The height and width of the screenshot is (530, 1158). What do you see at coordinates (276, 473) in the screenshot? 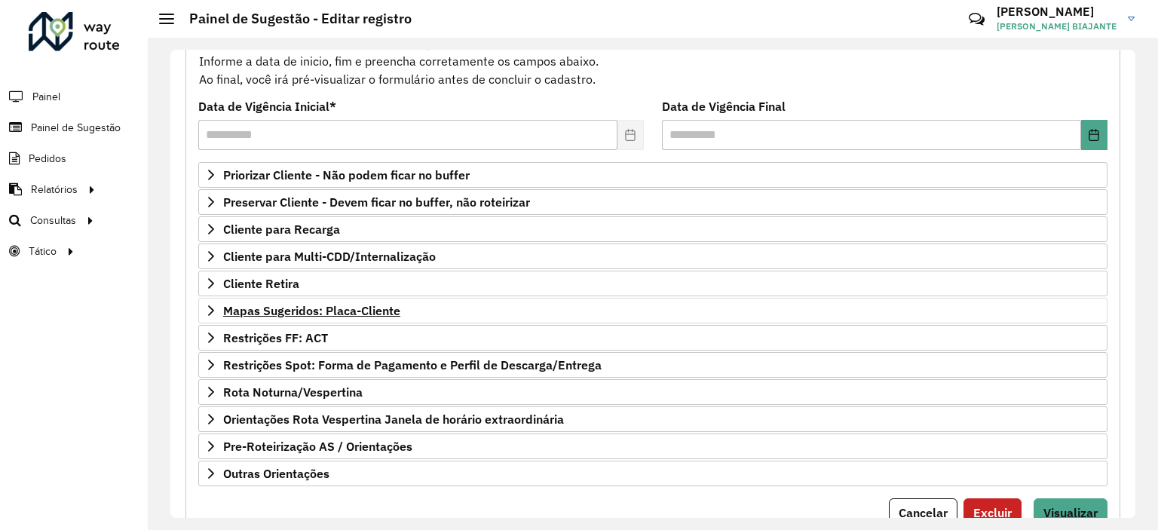
I see `span: Outras Orientações` at bounding box center [276, 473].